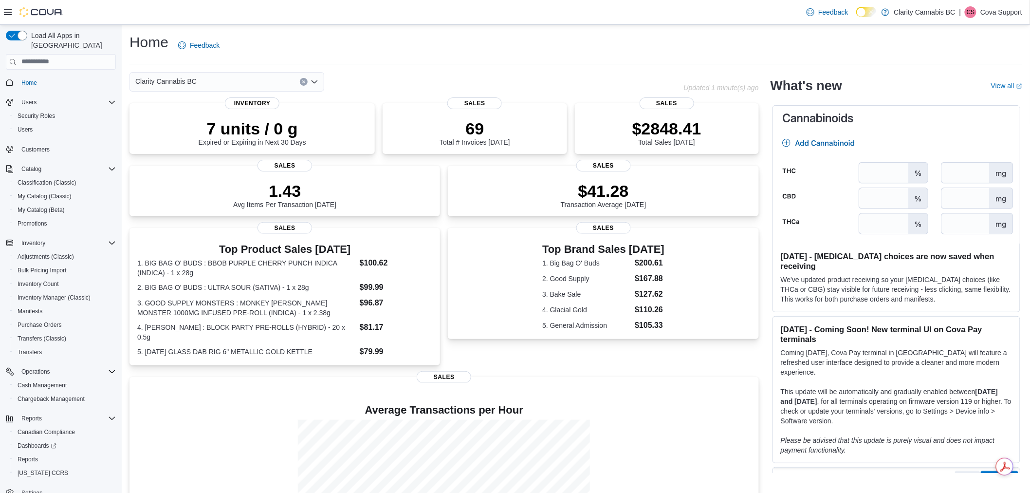 The image size is (1030, 493). I want to click on a: Dashboards, so click(65, 446).